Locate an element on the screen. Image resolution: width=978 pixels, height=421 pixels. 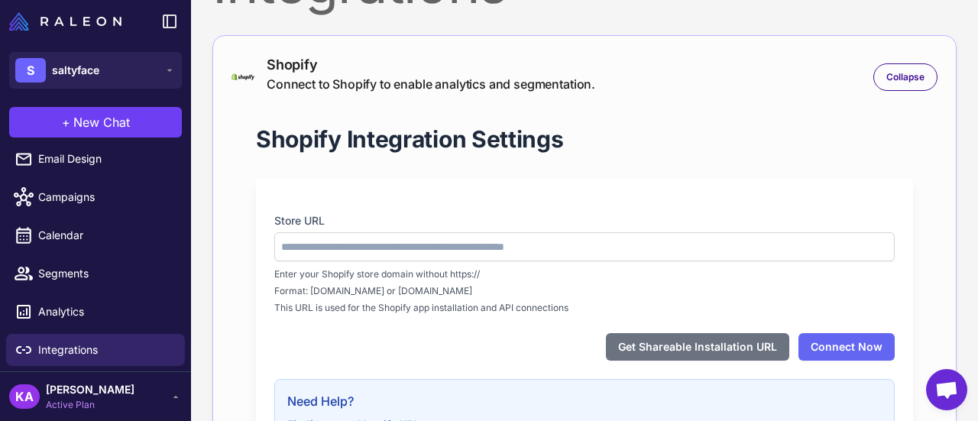
a: Segments is located at coordinates (96, 274).